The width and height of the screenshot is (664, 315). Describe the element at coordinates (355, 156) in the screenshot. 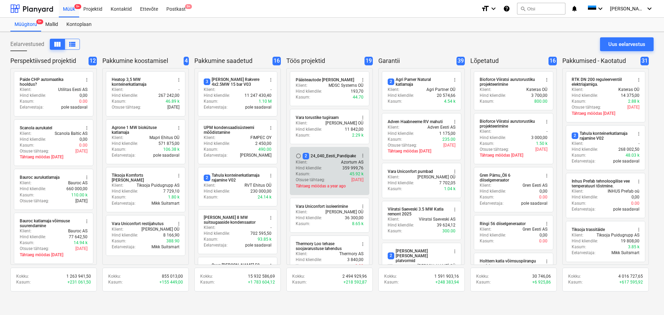

I see `div: 24_040_Eesti_Pandipakend_elekter_automaatika_V02` at that location.